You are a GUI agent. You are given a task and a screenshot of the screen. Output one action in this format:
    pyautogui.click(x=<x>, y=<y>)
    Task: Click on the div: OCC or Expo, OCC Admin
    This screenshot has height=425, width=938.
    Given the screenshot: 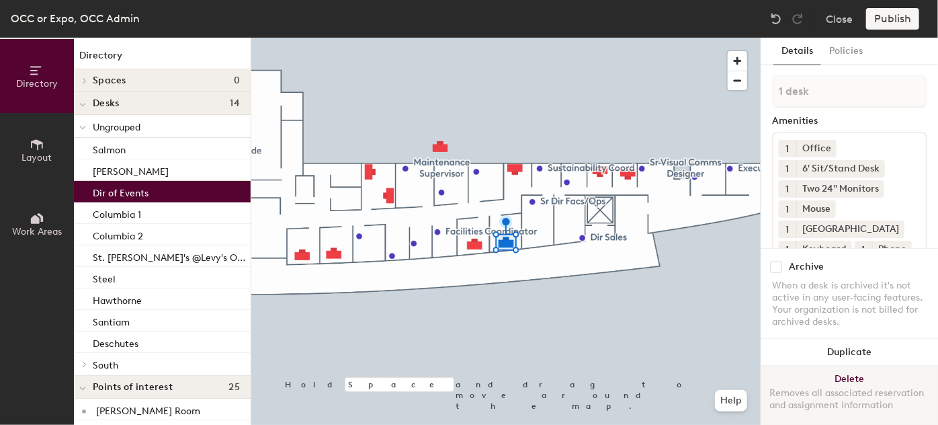 What is the action you would take?
    pyautogui.click(x=75, y=18)
    